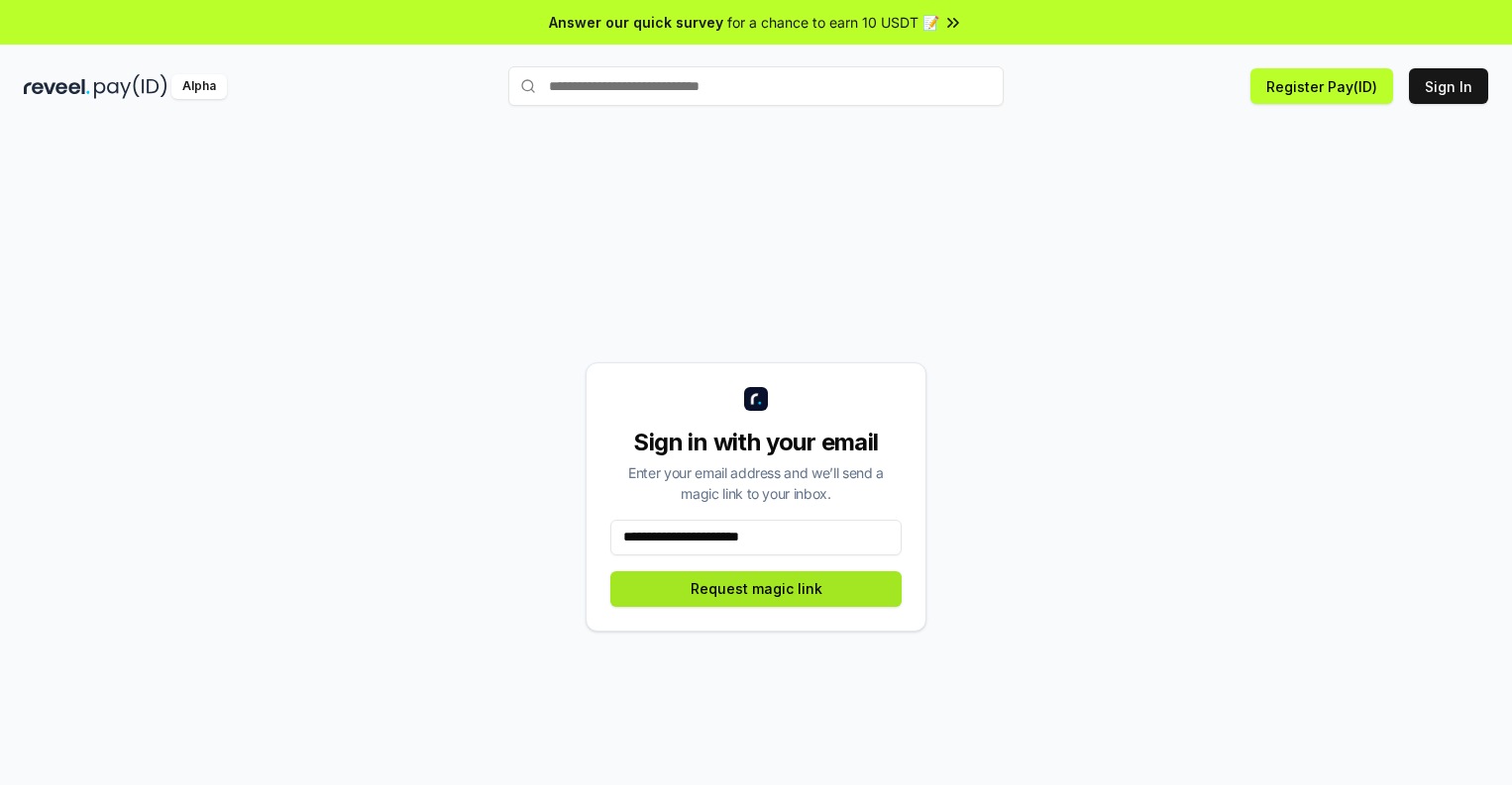  Describe the element at coordinates (131, 86) in the screenshot. I see `img: pay_id` at that location.